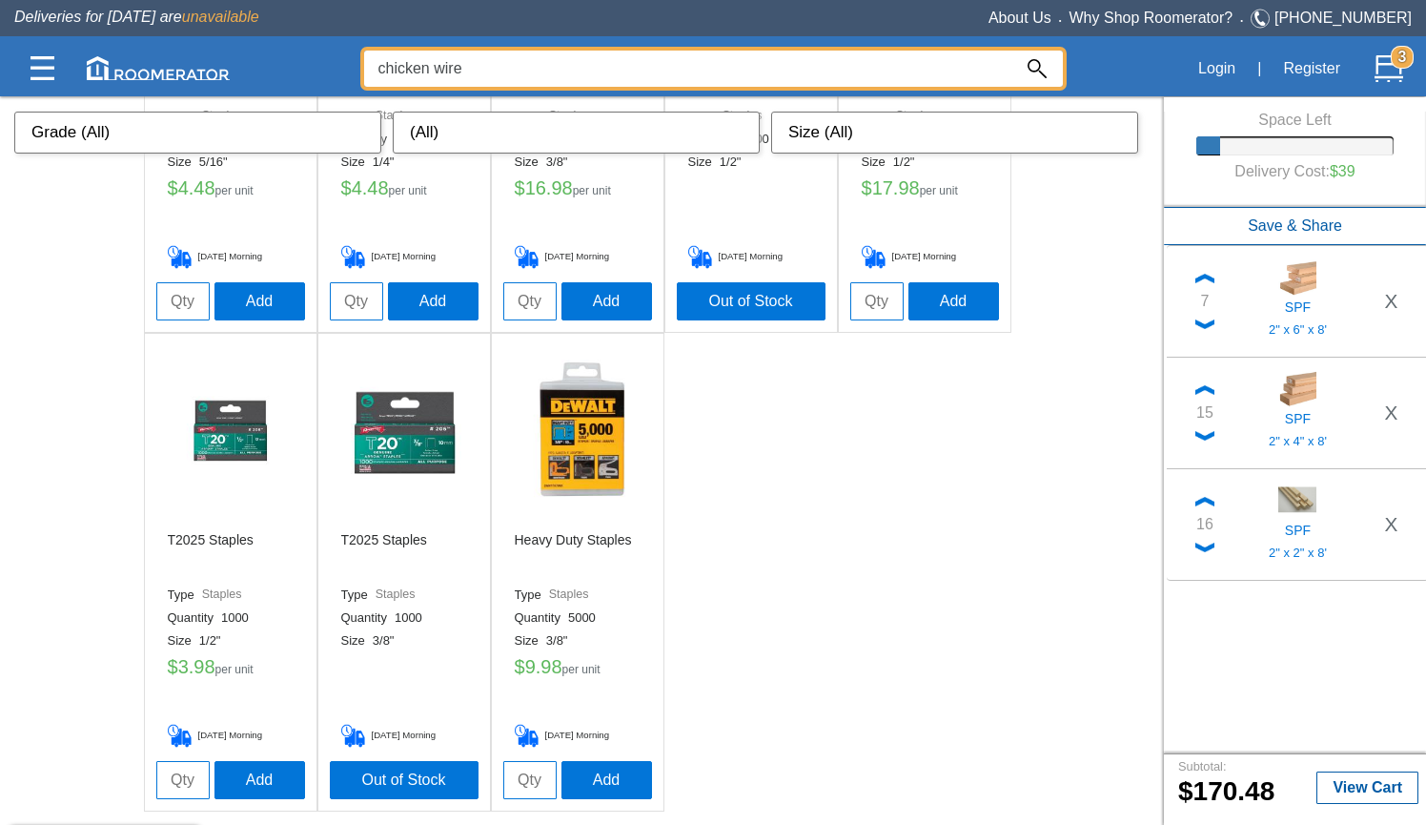 This screenshot has width=1426, height=825. Describe the element at coordinates (1402, 57) in the screenshot. I see `strong: 3` at that location.